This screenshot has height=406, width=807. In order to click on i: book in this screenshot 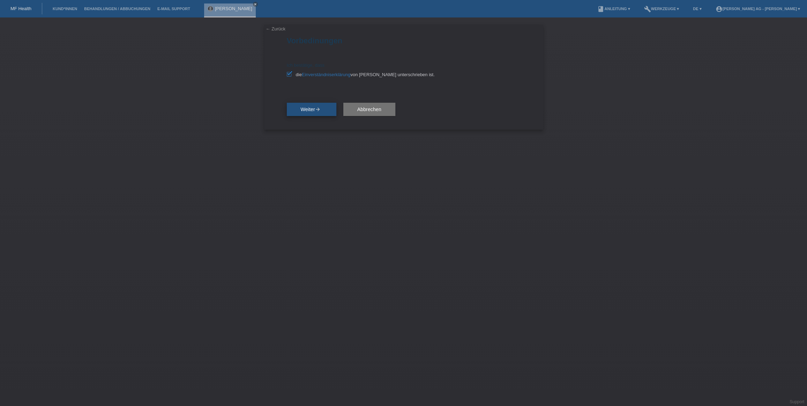, I will do `click(601, 9)`.